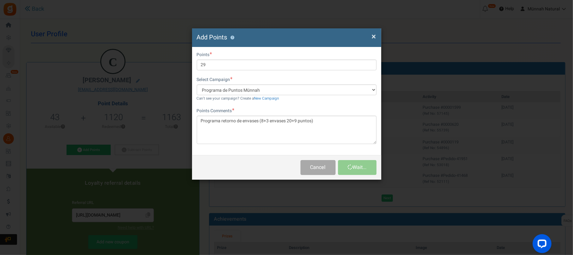  What do you see at coordinates (267, 98) in the screenshot?
I see `a: New Campaign` at bounding box center [267, 98].